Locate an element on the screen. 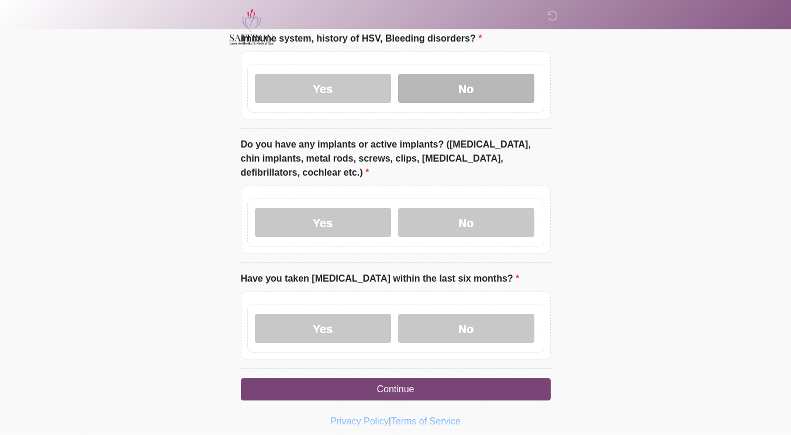 The height and width of the screenshot is (435, 791). a: Terms of Service is located at coordinates (426, 420).